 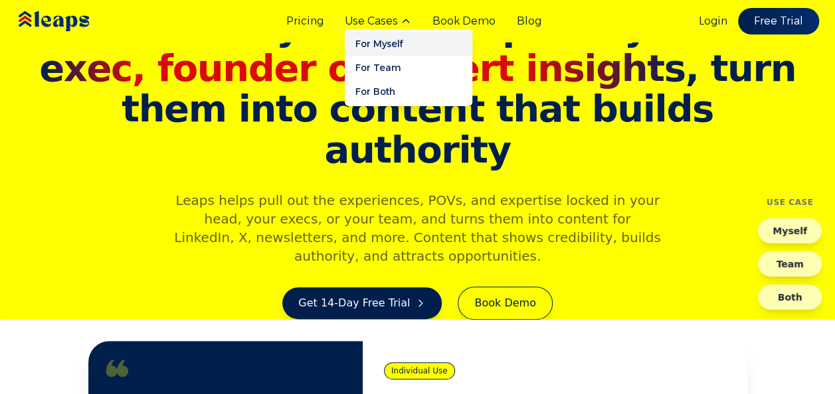 I want to click on a: For Team, so click(x=408, y=68).